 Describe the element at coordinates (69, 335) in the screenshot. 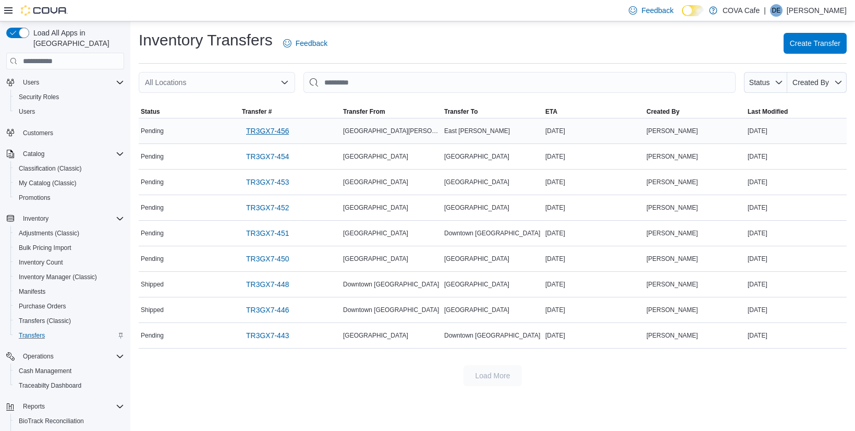

I see `span: Transfers` at that location.